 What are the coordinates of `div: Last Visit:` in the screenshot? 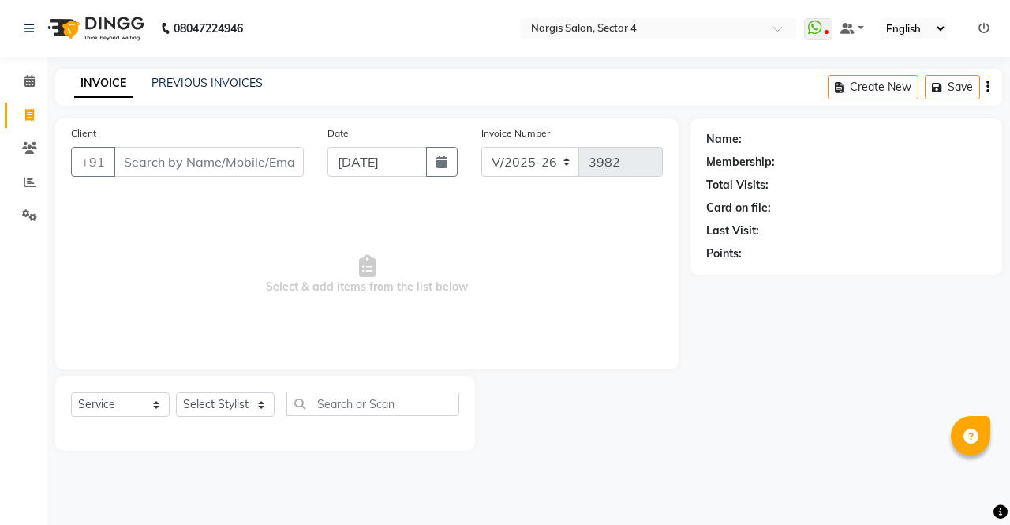 It's located at (732, 230).